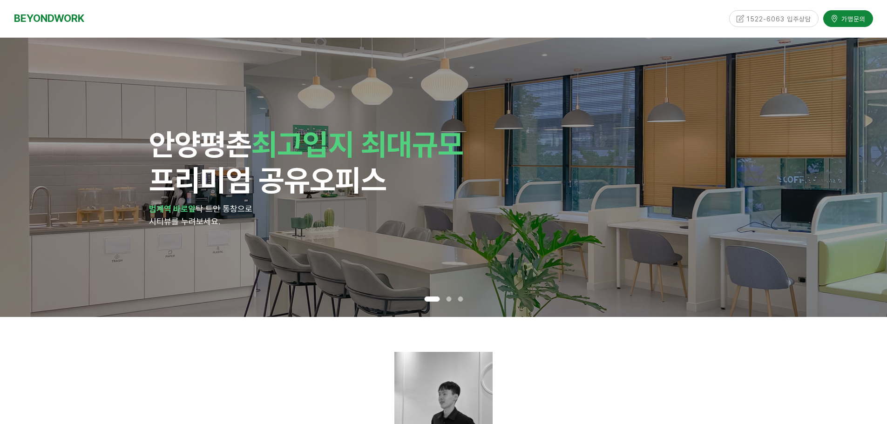  I want to click on span: 탁 트인 통창으로, so click(224, 209).